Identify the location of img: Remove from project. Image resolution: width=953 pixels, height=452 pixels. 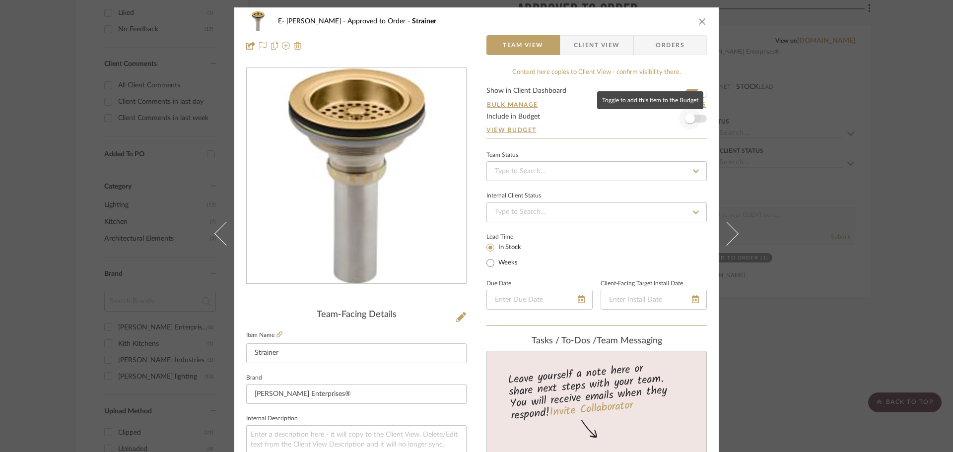
(298, 46).